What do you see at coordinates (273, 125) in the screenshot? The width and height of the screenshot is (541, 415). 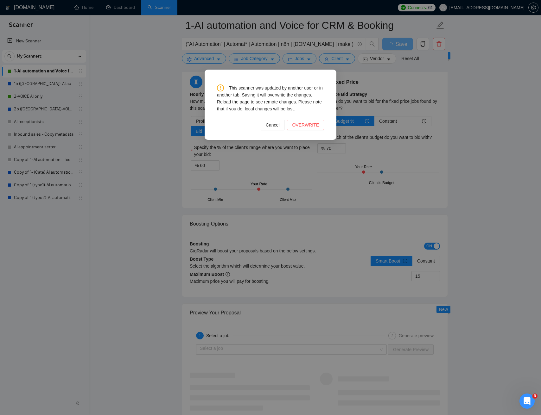 I see `span: Cancel` at bounding box center [273, 125].